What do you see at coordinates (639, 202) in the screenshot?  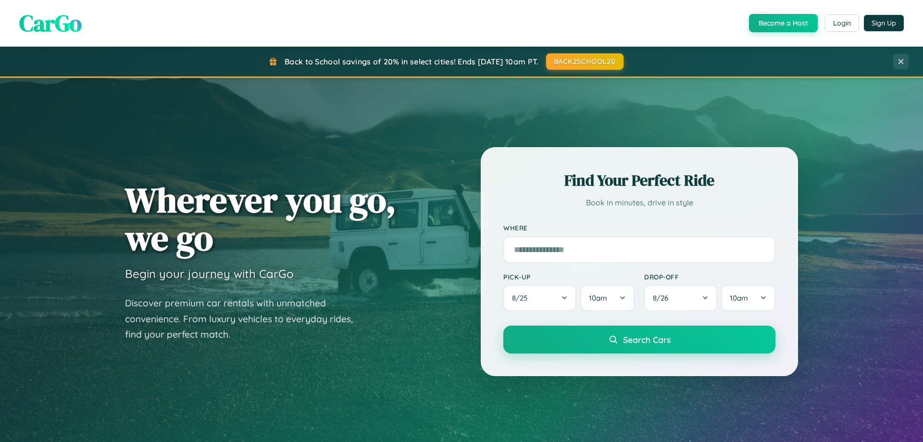 I see `p: Book in minutes, drive in style` at bounding box center [639, 202].